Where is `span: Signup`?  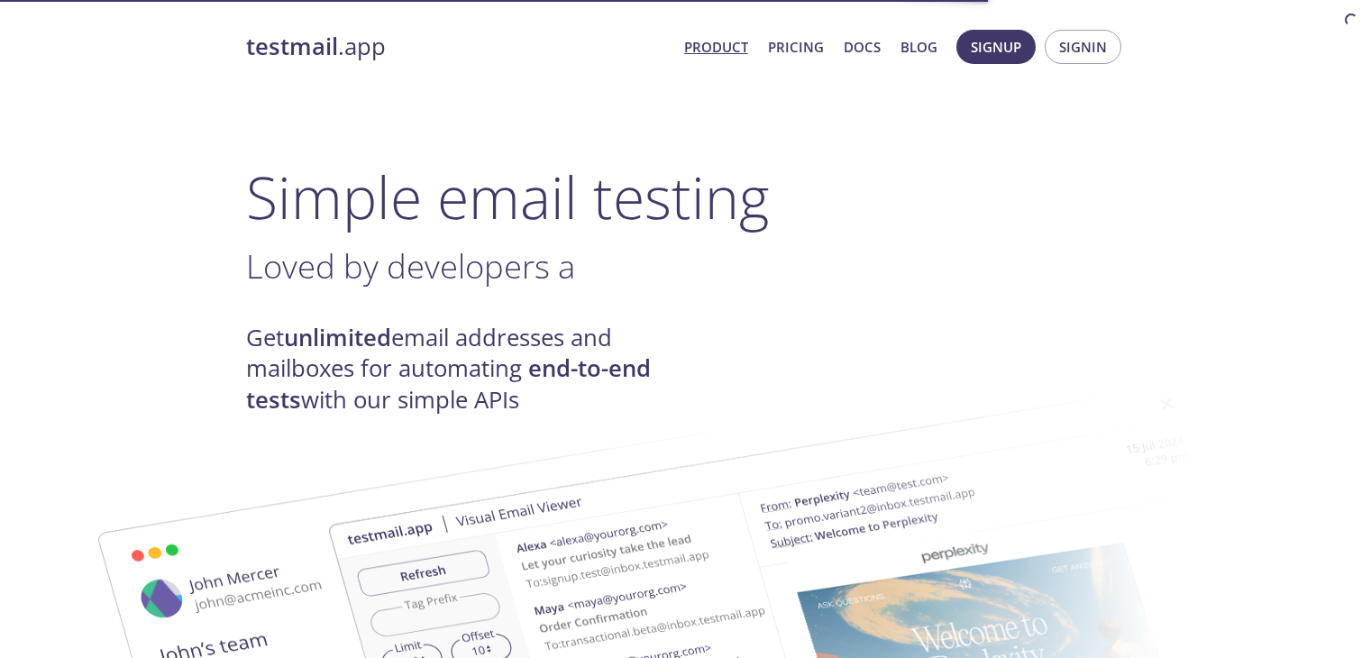
span: Signup is located at coordinates (996, 47).